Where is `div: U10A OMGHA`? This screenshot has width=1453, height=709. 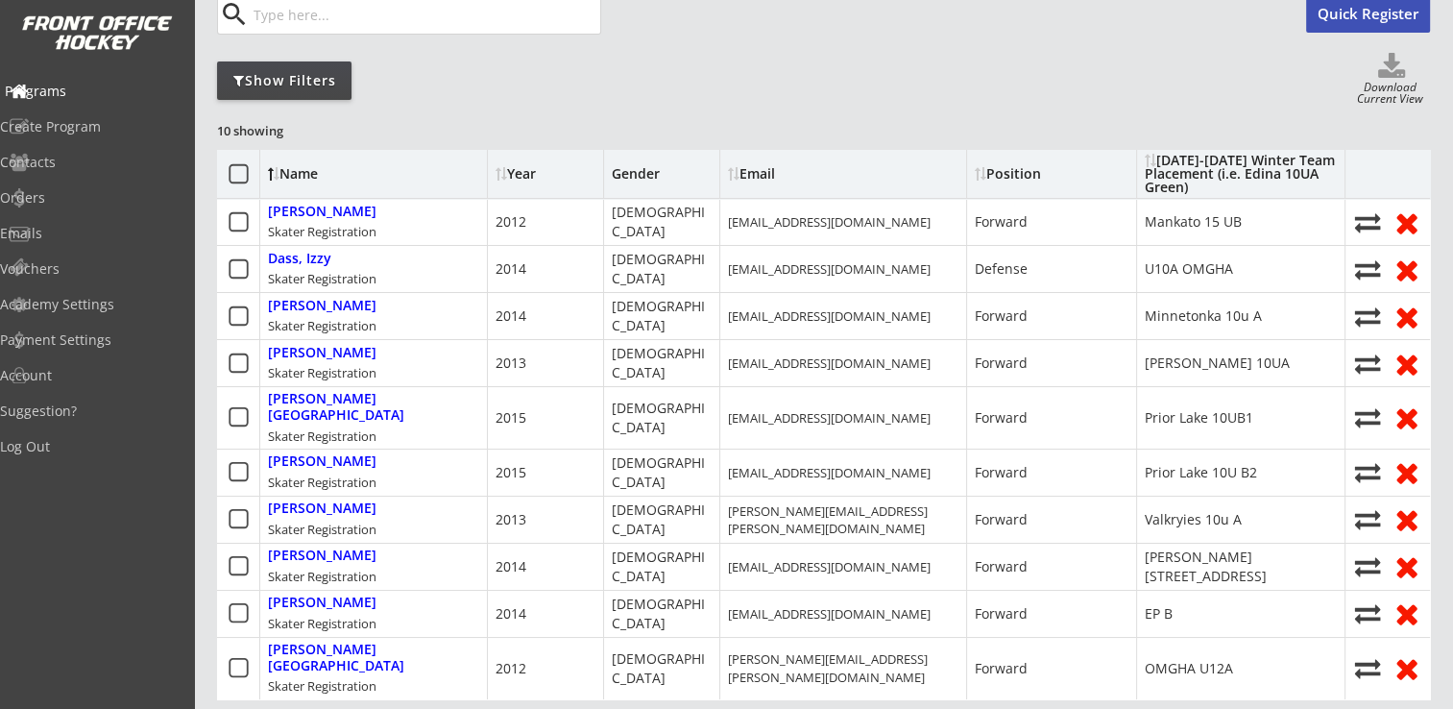
div: U10A OMGHA is located at coordinates (1189, 269).